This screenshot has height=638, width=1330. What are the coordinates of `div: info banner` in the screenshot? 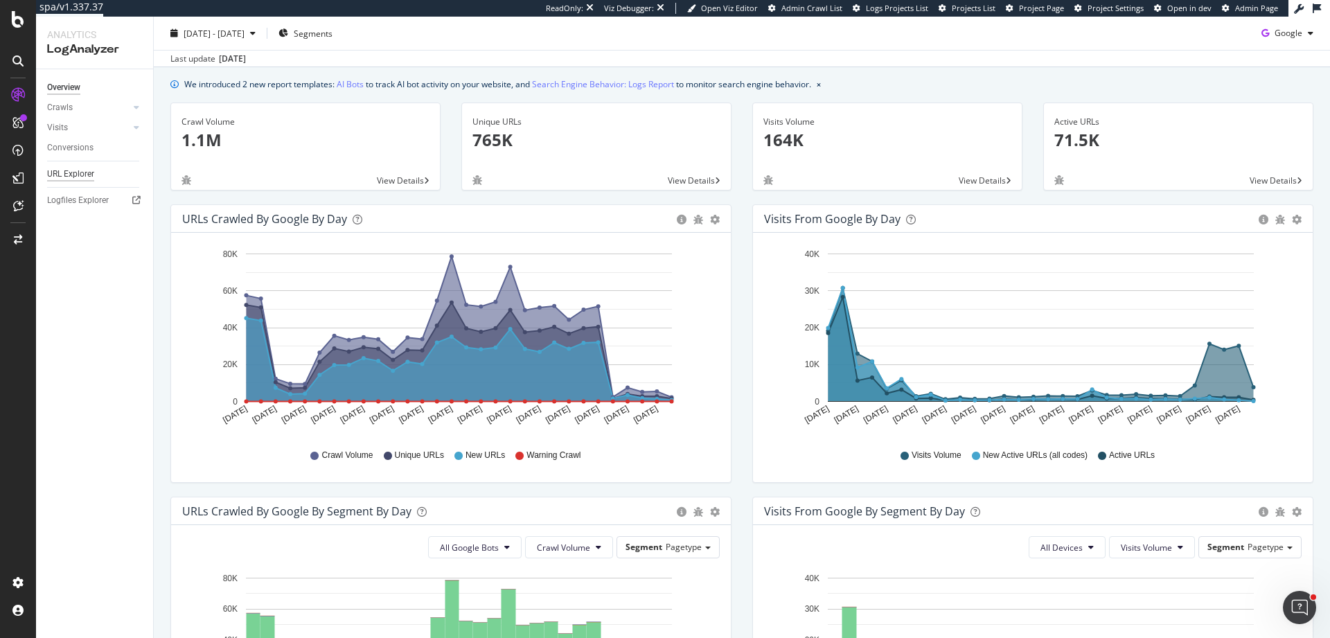 It's located at (742, 84).